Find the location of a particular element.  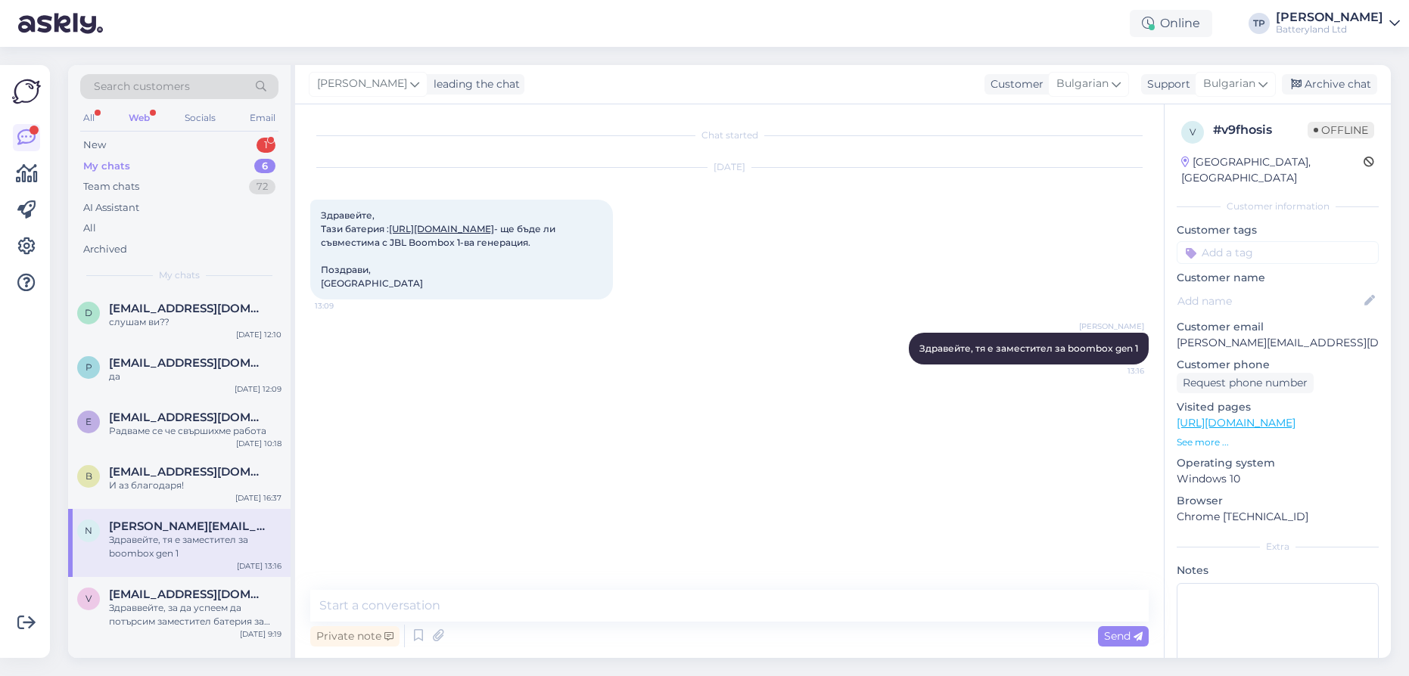

p: See more ... is located at coordinates (1277, 443).